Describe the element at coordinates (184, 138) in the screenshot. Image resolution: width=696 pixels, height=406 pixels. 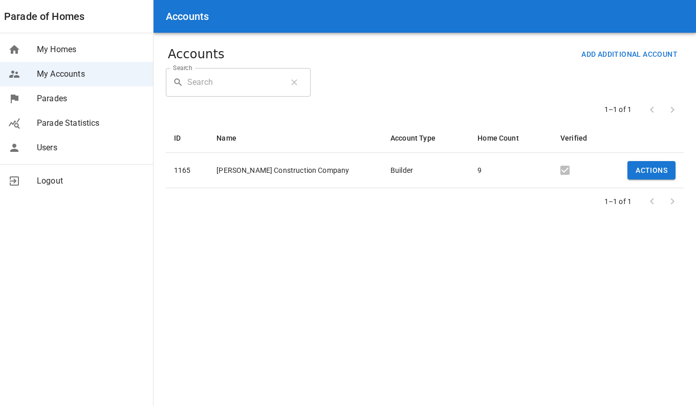
I see `span: ID` at that location.